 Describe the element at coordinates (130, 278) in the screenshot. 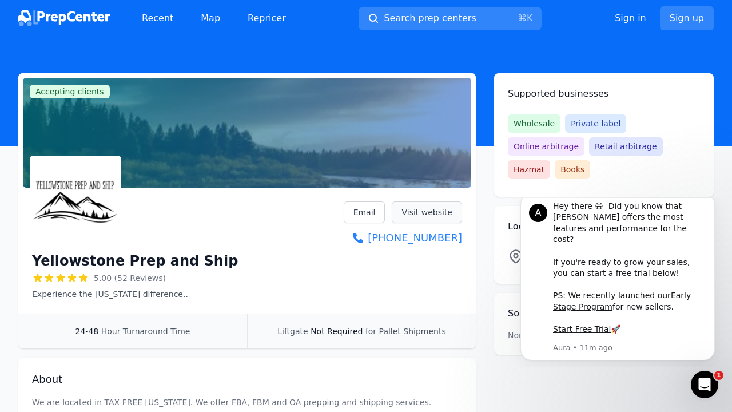

I see `span: 5.00 (52 Reviews)` at that location.